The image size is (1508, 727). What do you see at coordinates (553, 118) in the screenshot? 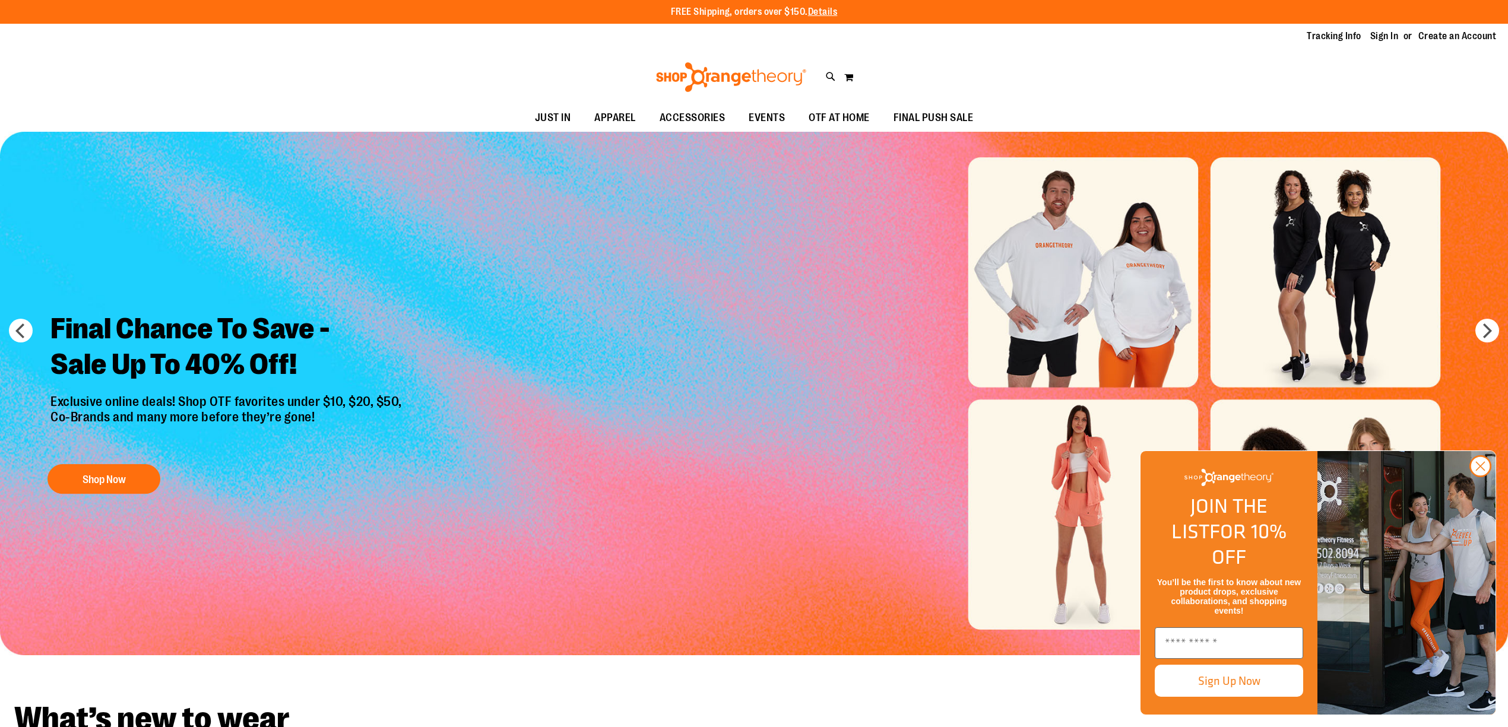
I see `span: JUST IN` at bounding box center [553, 118].